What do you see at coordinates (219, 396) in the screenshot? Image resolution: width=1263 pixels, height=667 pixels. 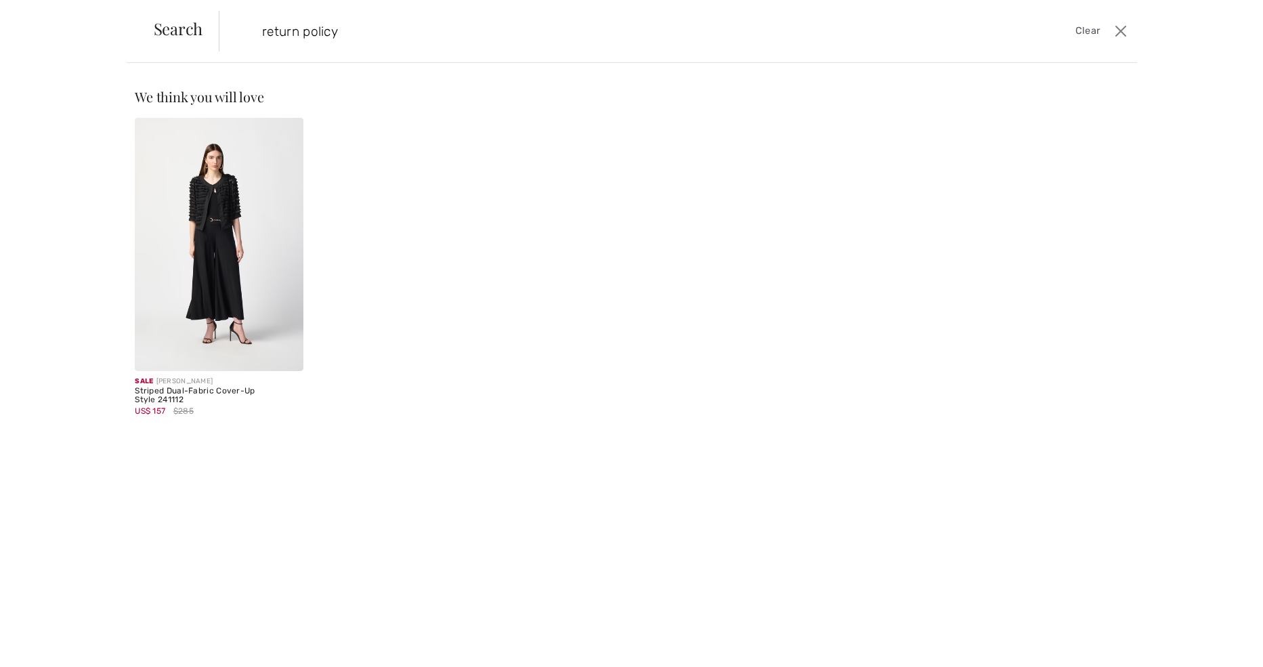 I see `div: Striped Dual-Fabric Cover-Up Style 241112` at bounding box center [219, 396].